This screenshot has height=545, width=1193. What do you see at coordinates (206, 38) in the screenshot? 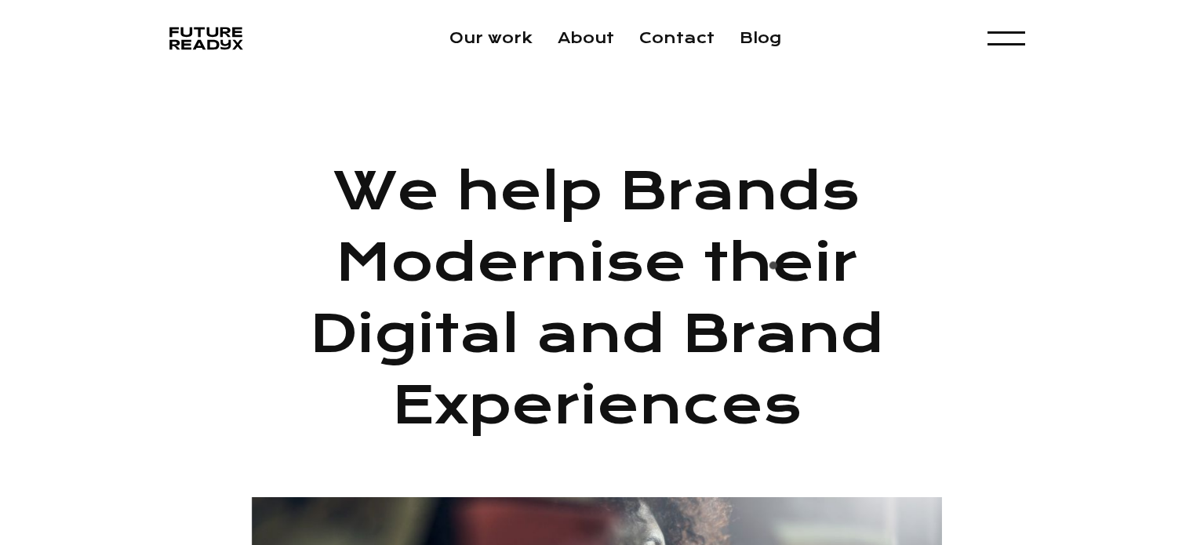
I see `a: home` at bounding box center [206, 38].